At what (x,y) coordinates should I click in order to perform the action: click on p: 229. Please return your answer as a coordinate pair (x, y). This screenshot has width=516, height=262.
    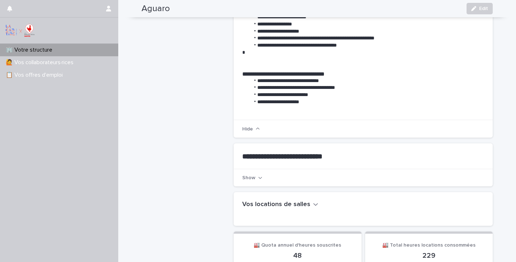
    Looking at the image, I should click on (429, 256).